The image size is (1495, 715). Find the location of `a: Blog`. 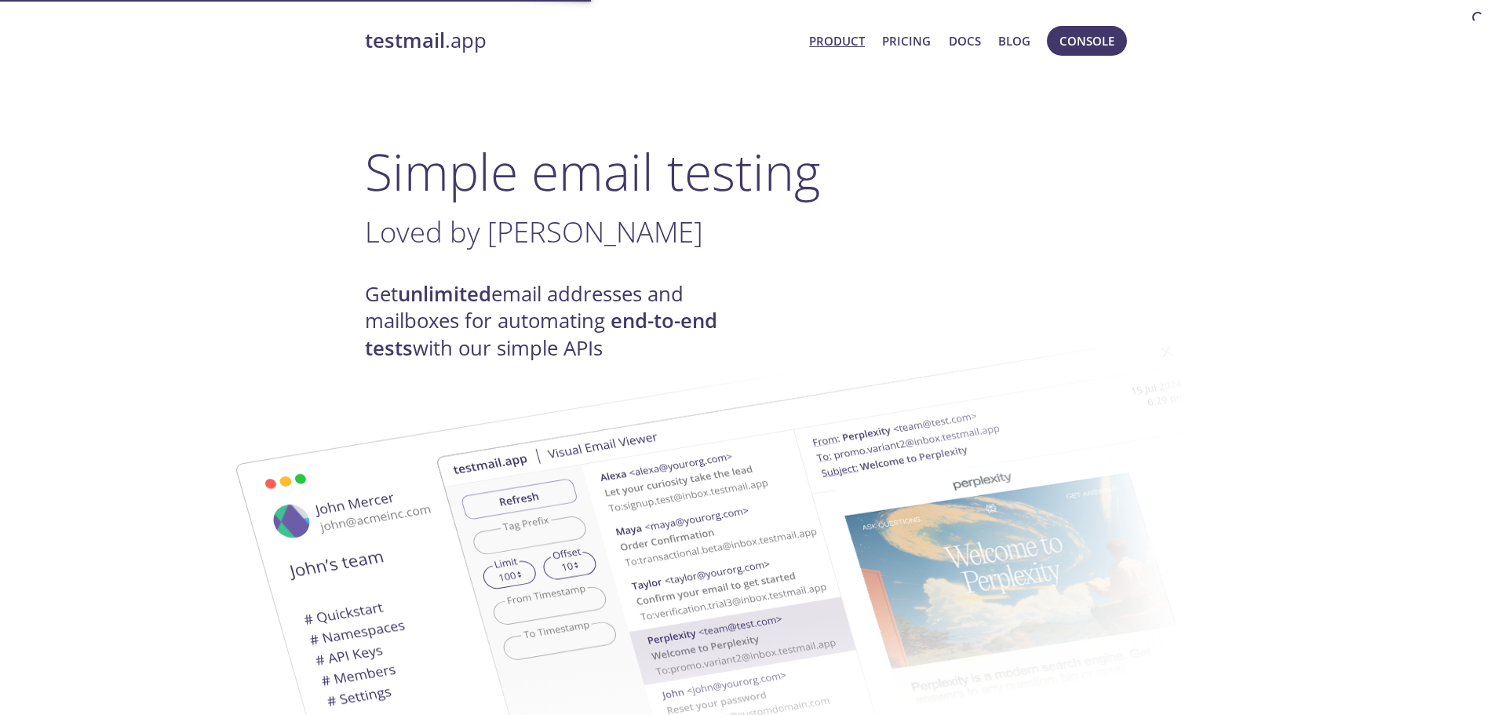

a: Blog is located at coordinates (1014, 41).